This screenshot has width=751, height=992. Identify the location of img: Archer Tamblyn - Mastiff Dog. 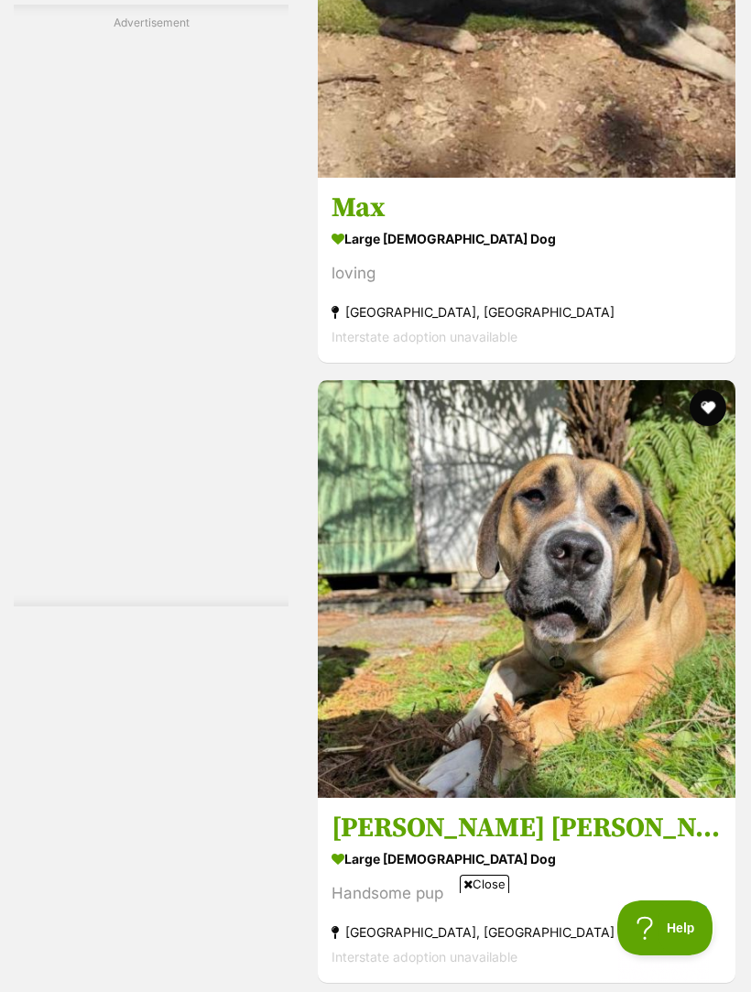
(527, 589).